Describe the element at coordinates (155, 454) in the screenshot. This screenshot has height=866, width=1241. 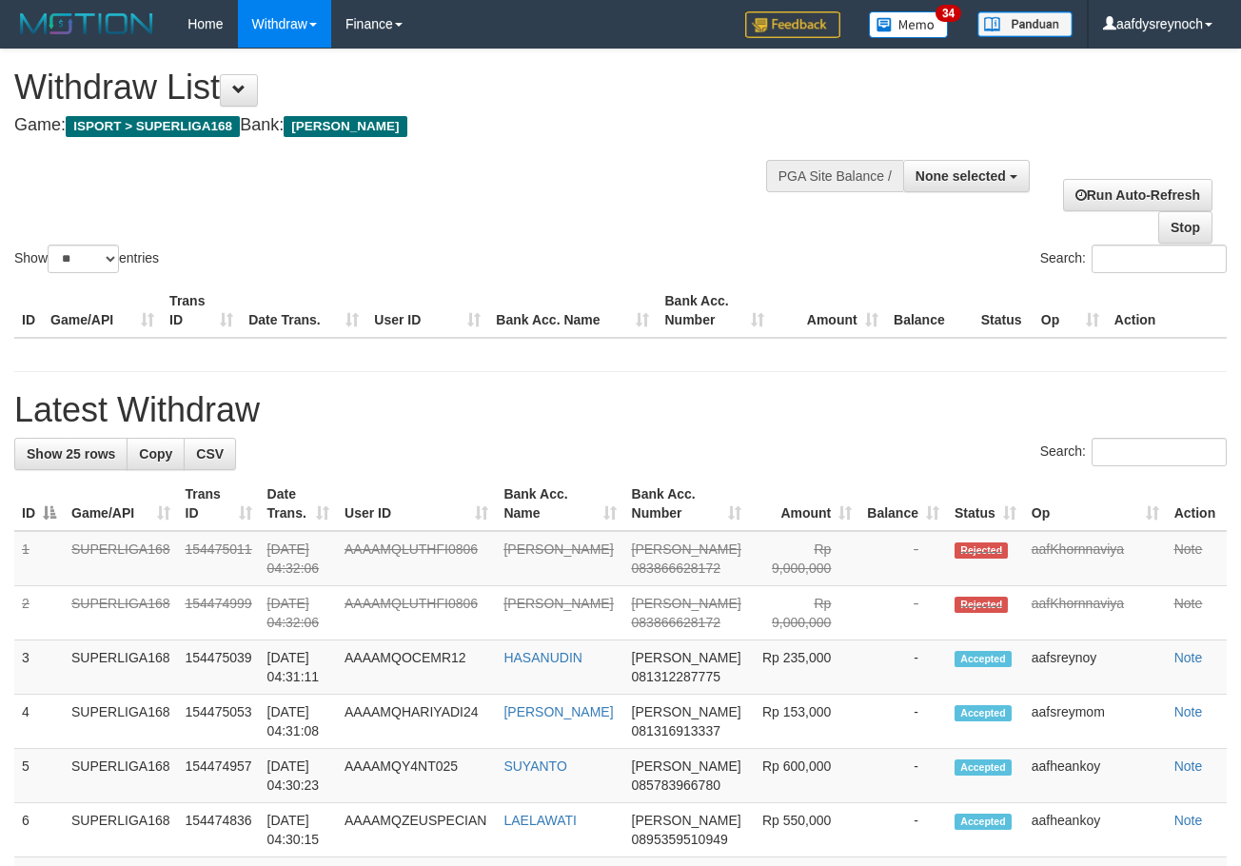
I see `a: Copy` at that location.